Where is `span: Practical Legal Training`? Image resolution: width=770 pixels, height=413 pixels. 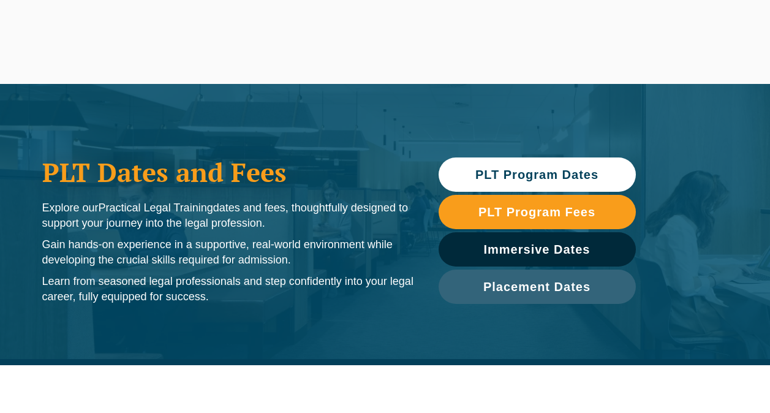 span: Practical Legal Training is located at coordinates (156, 208).